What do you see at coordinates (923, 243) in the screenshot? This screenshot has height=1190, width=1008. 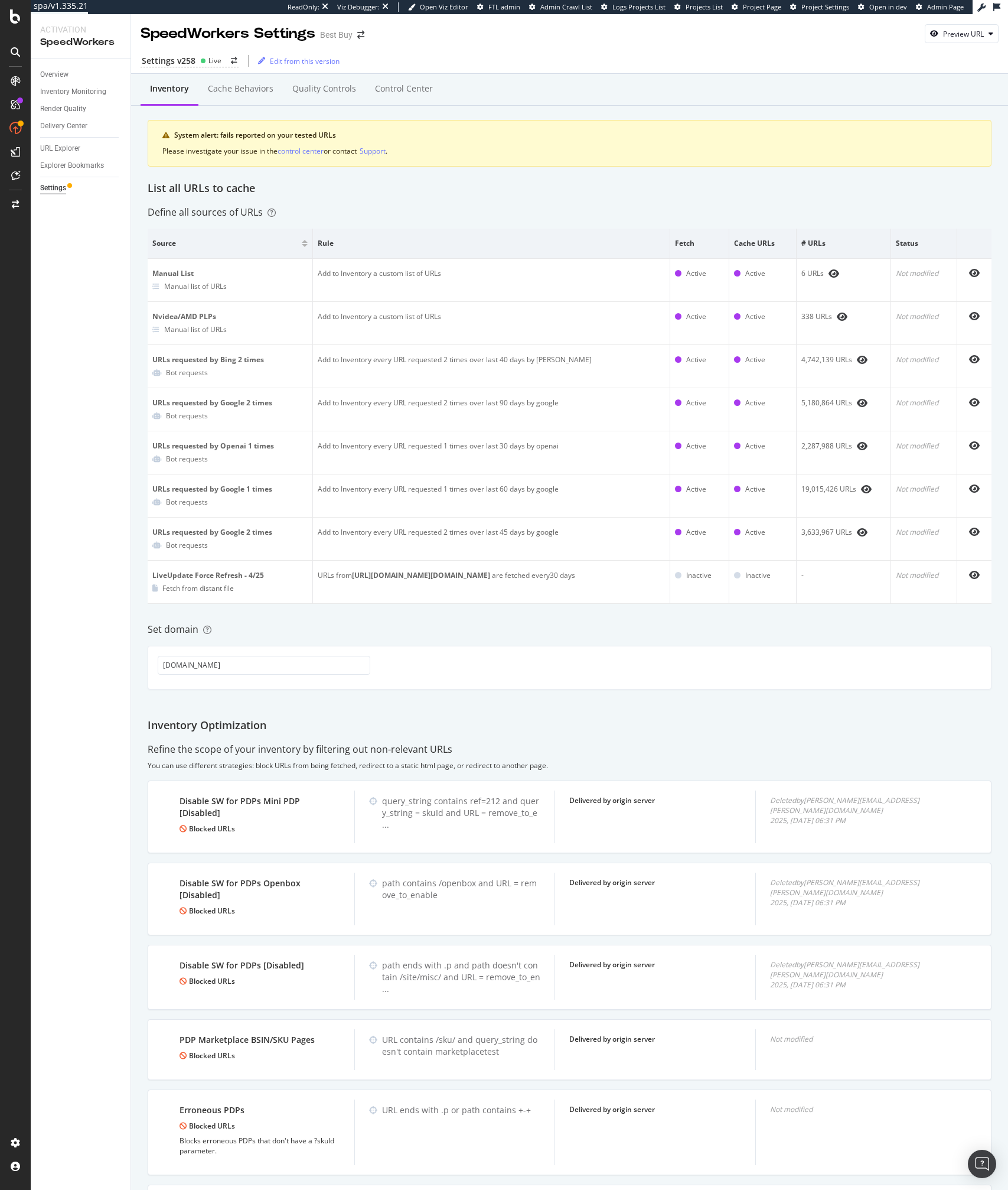 I see `span: Status` at bounding box center [923, 243].